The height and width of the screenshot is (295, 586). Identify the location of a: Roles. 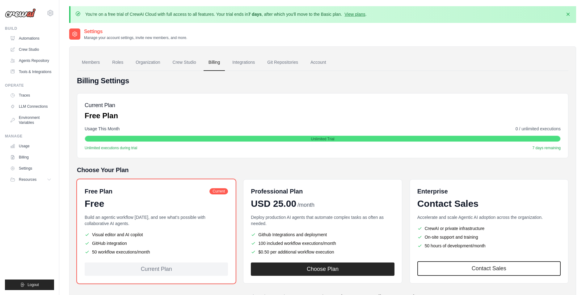
(118, 62).